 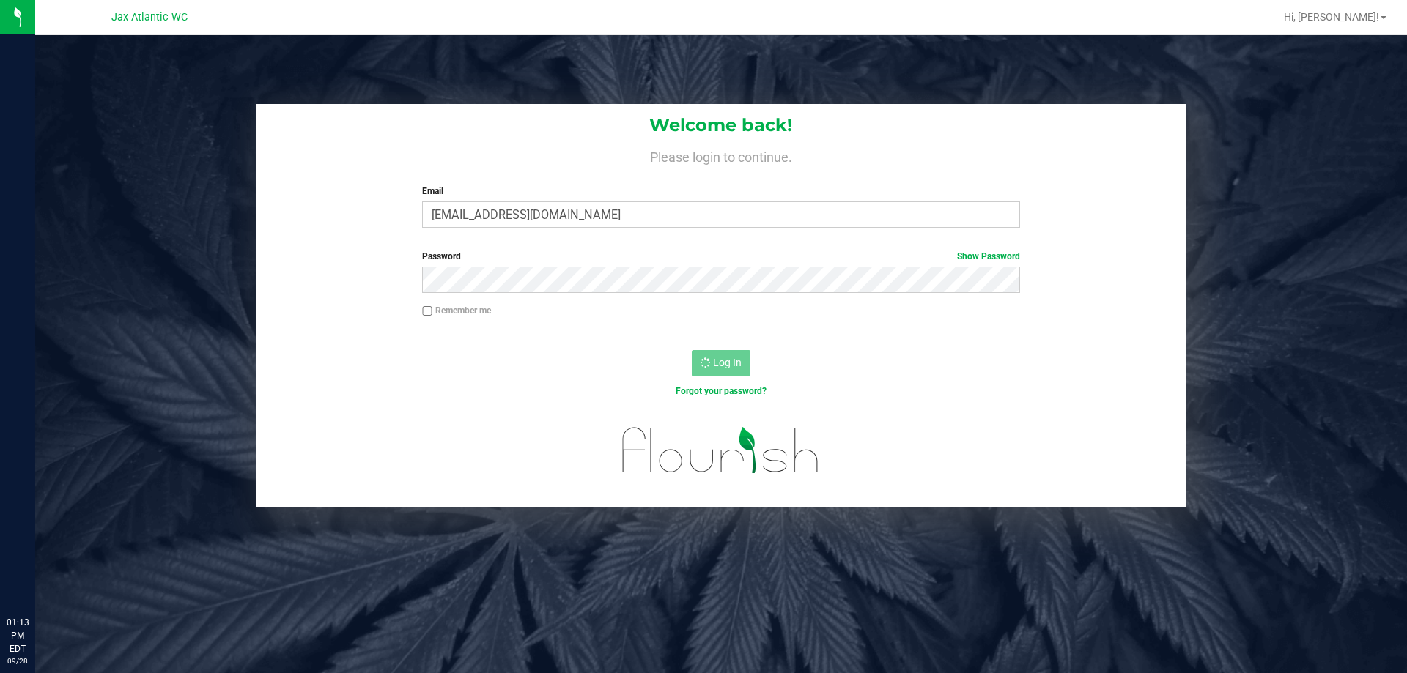 I want to click on a: Show Password, so click(x=988, y=256).